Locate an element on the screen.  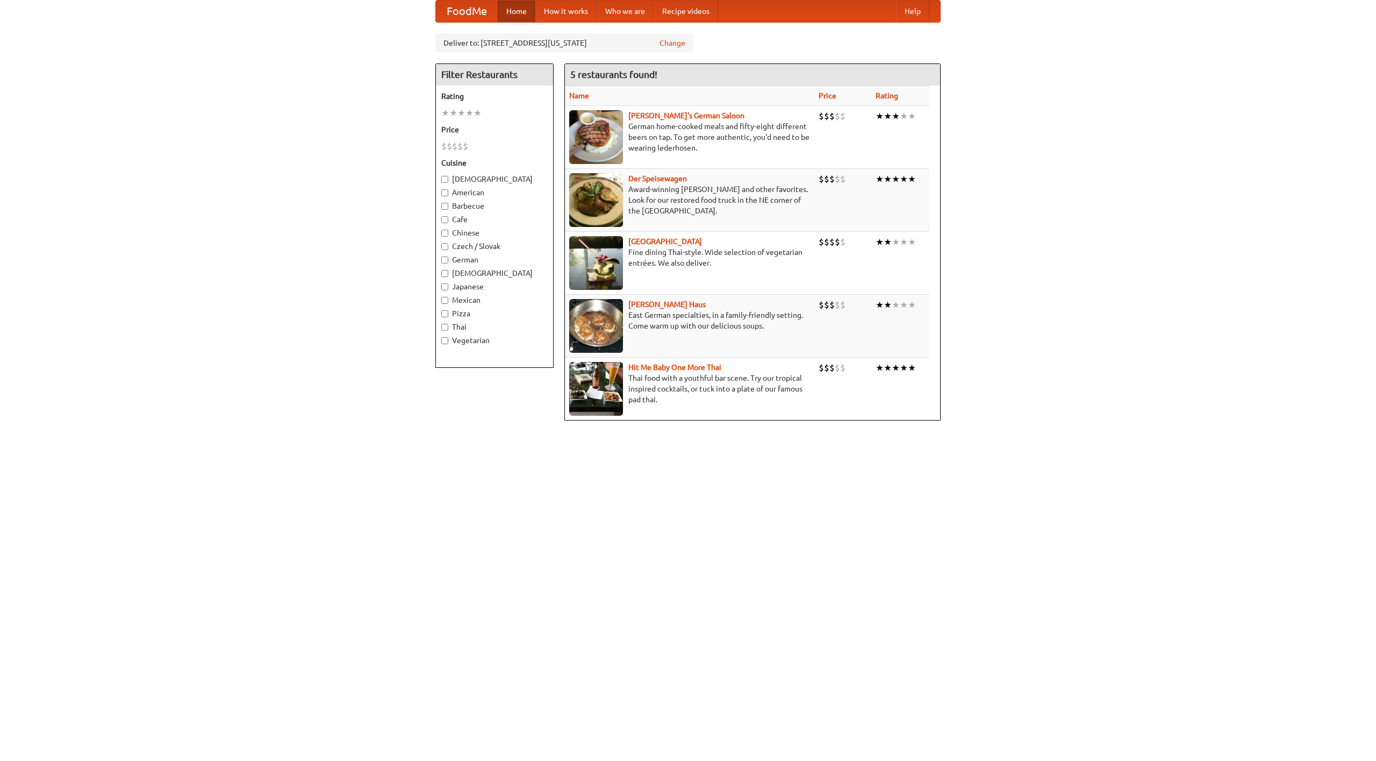
img: babythai.jpg is located at coordinates (596, 389).